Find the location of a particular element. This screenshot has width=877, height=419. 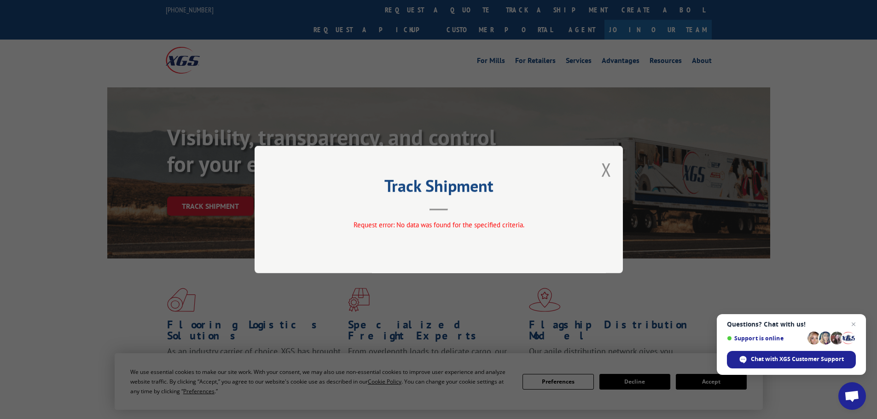

button: Close modal is located at coordinates (606, 169).